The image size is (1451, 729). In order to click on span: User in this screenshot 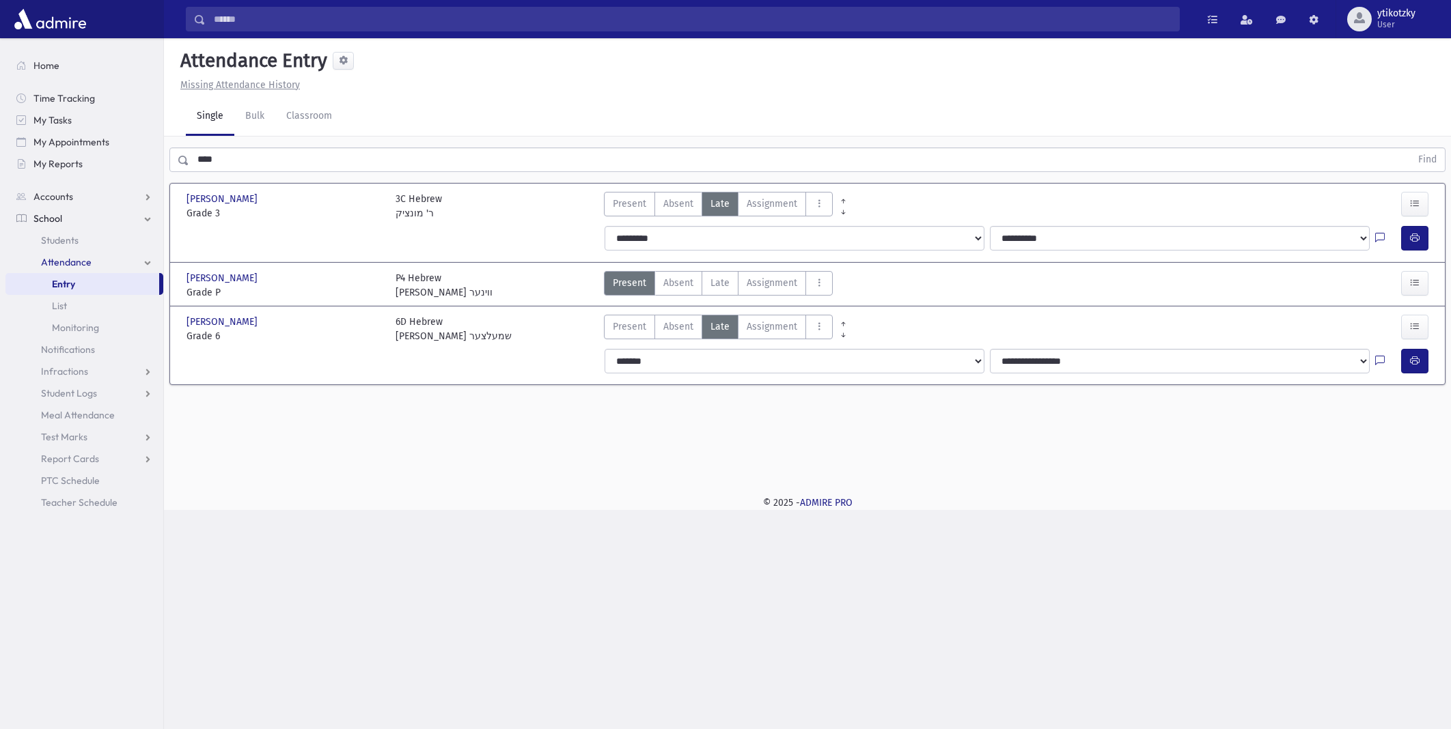, I will do `click(1396, 25)`.